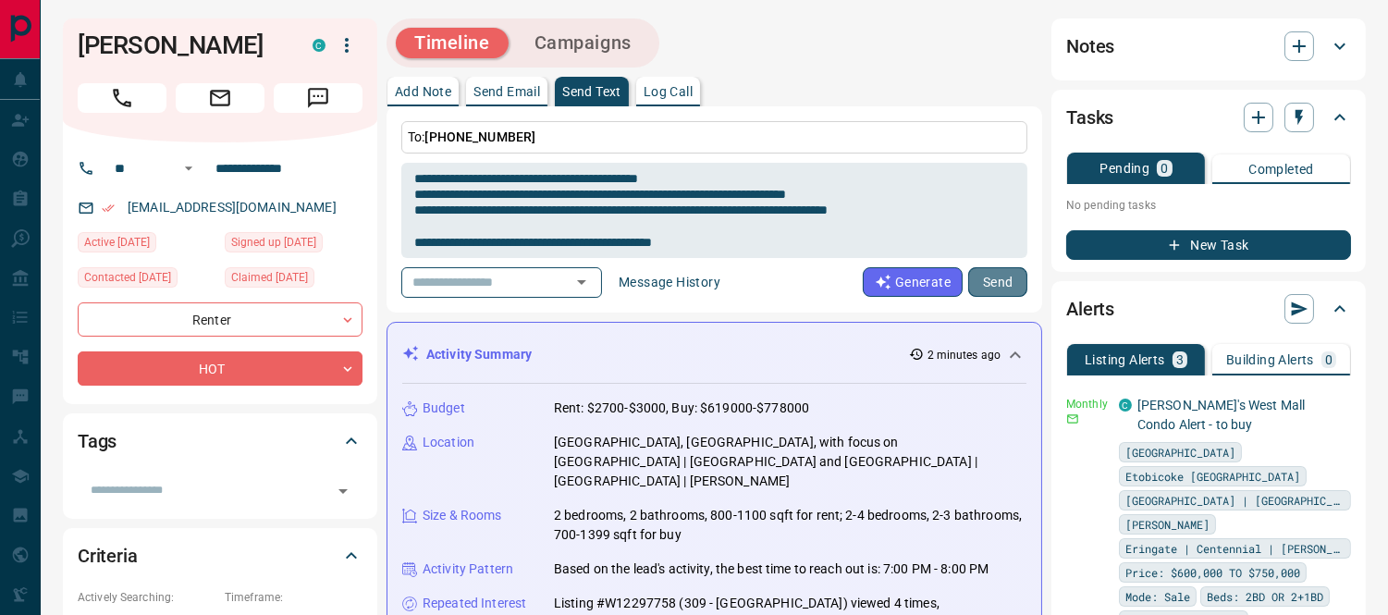 This screenshot has height=615, width=1388. Describe the element at coordinates (468, 569) in the screenshot. I see `p: Activity Pattern` at that location.